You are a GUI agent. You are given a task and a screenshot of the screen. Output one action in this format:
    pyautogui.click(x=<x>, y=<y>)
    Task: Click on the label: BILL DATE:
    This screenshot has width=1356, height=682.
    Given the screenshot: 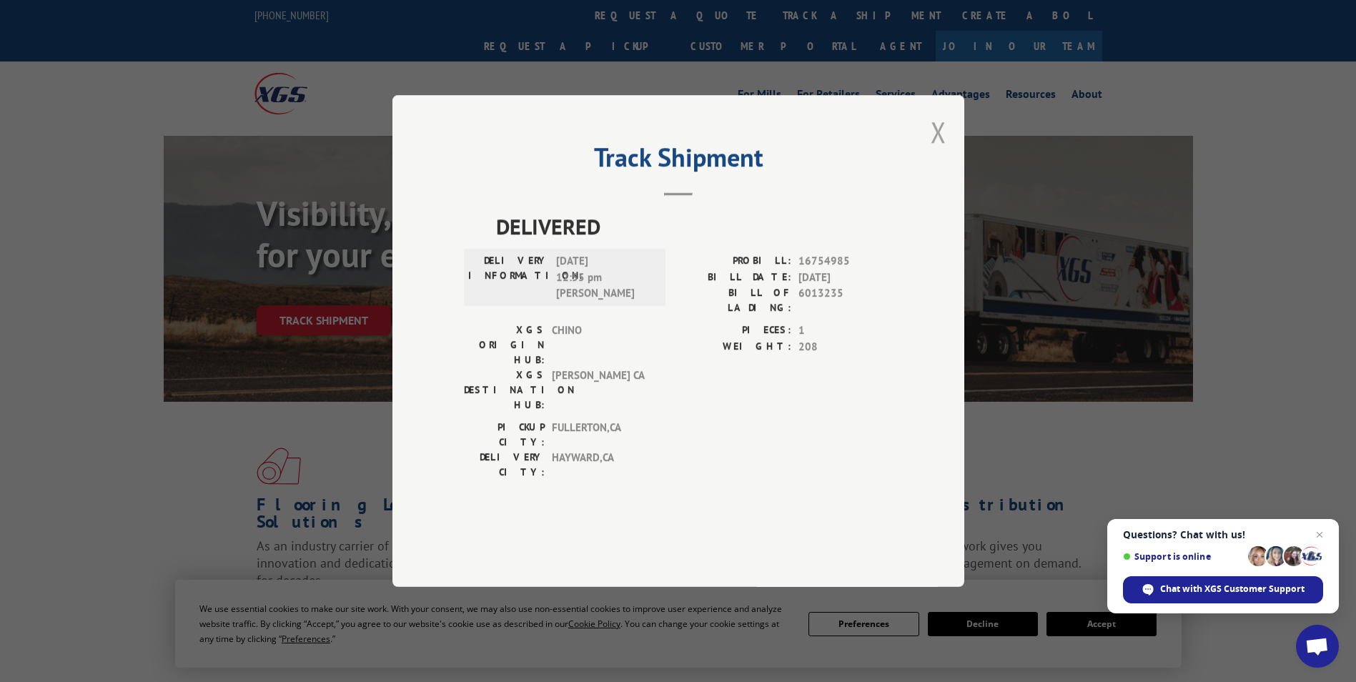 What is the action you would take?
    pyautogui.click(x=735, y=277)
    